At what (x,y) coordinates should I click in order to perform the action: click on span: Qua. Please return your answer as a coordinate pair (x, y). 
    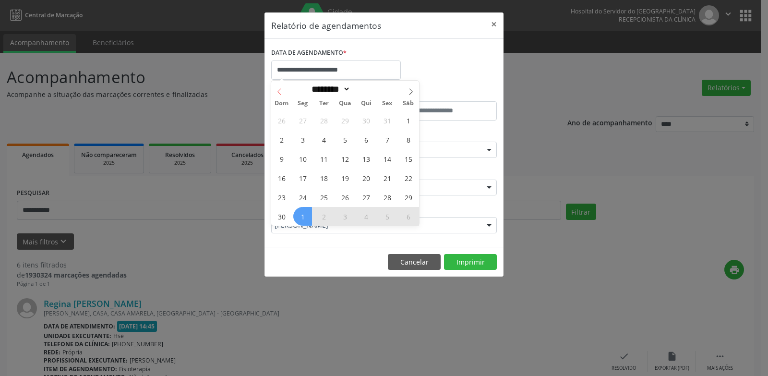
    Looking at the image, I should click on (345, 103).